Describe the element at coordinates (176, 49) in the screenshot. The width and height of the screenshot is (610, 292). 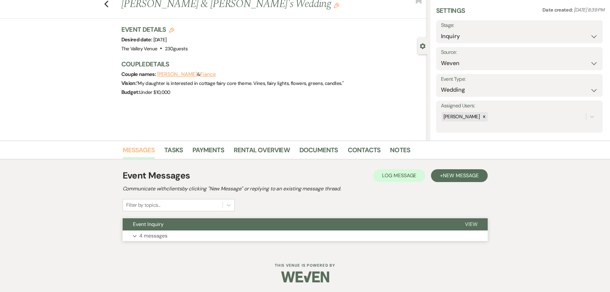
I see `span: 230 guests` at that location.